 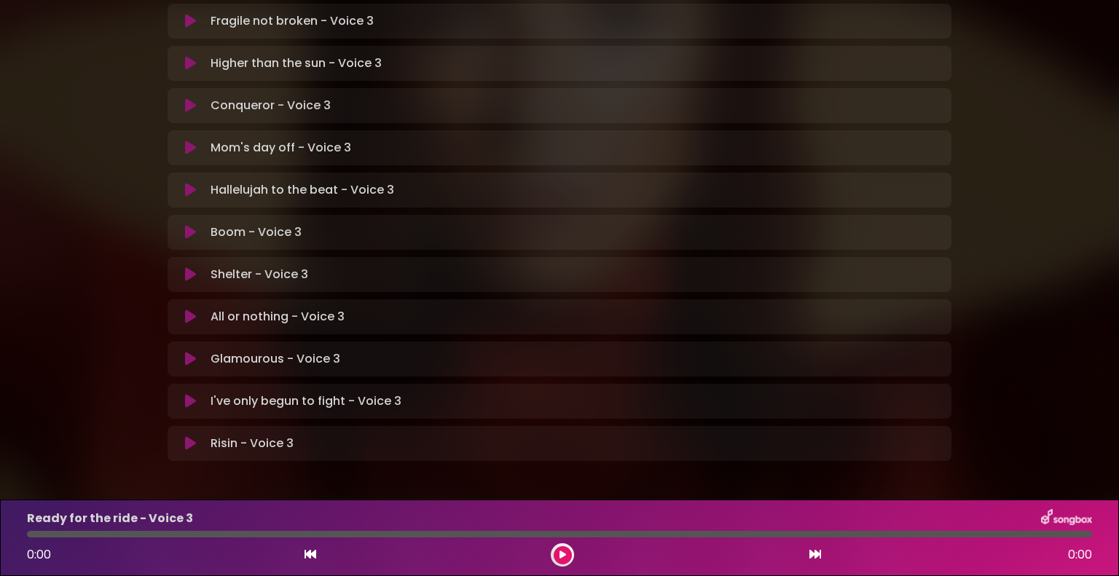 I want to click on p: All or nothing - Voice 3, so click(x=278, y=317).